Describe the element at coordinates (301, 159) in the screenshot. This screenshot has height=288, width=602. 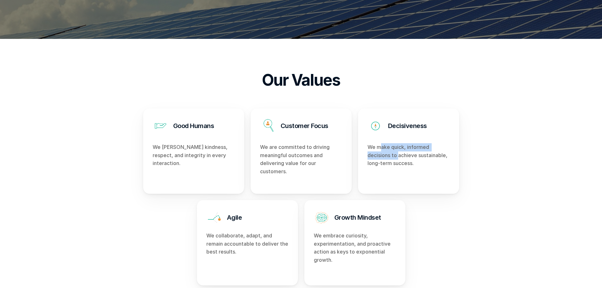
I see `p: We are committed to driving meaningful outcomes and delivering value for our customers.` at that location.